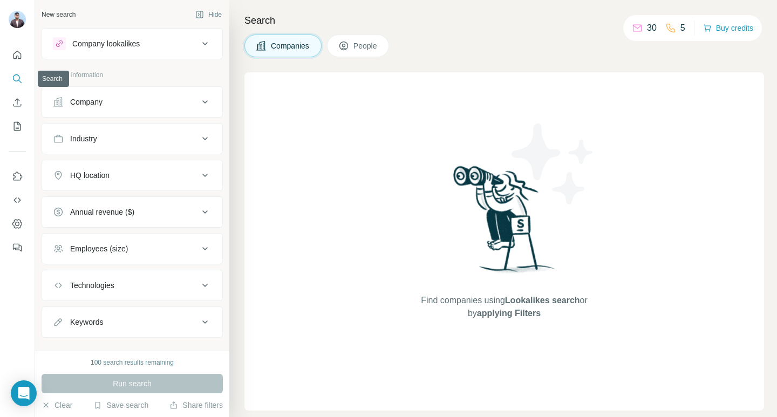 This screenshot has width=777, height=417. I want to click on button: Save search, so click(121, 405).